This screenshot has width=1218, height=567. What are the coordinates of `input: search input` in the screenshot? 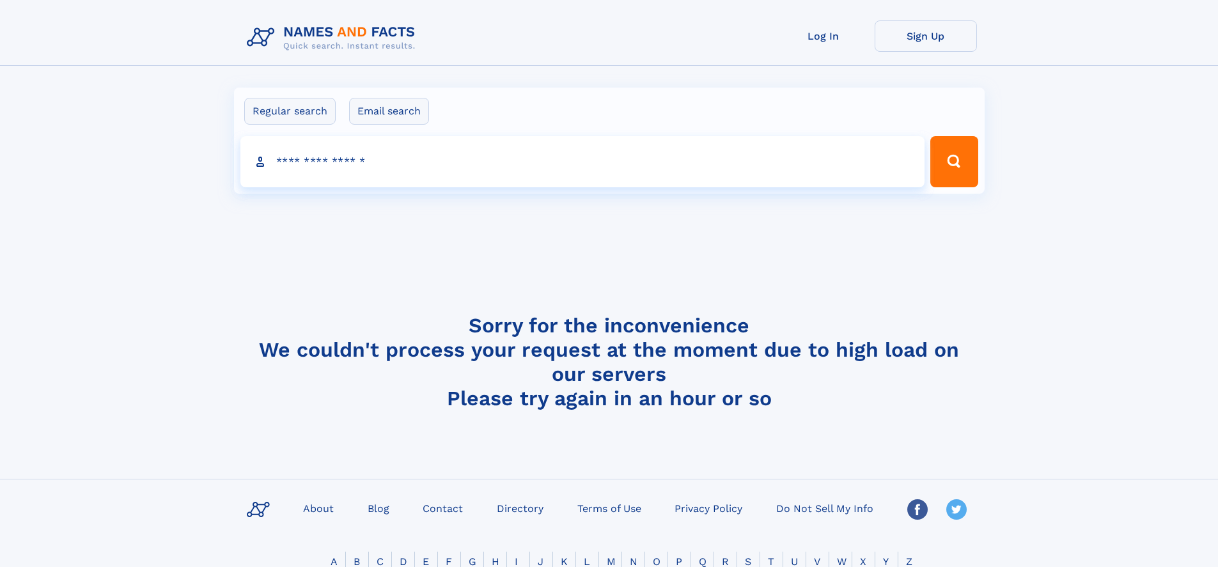 It's located at (582, 162).